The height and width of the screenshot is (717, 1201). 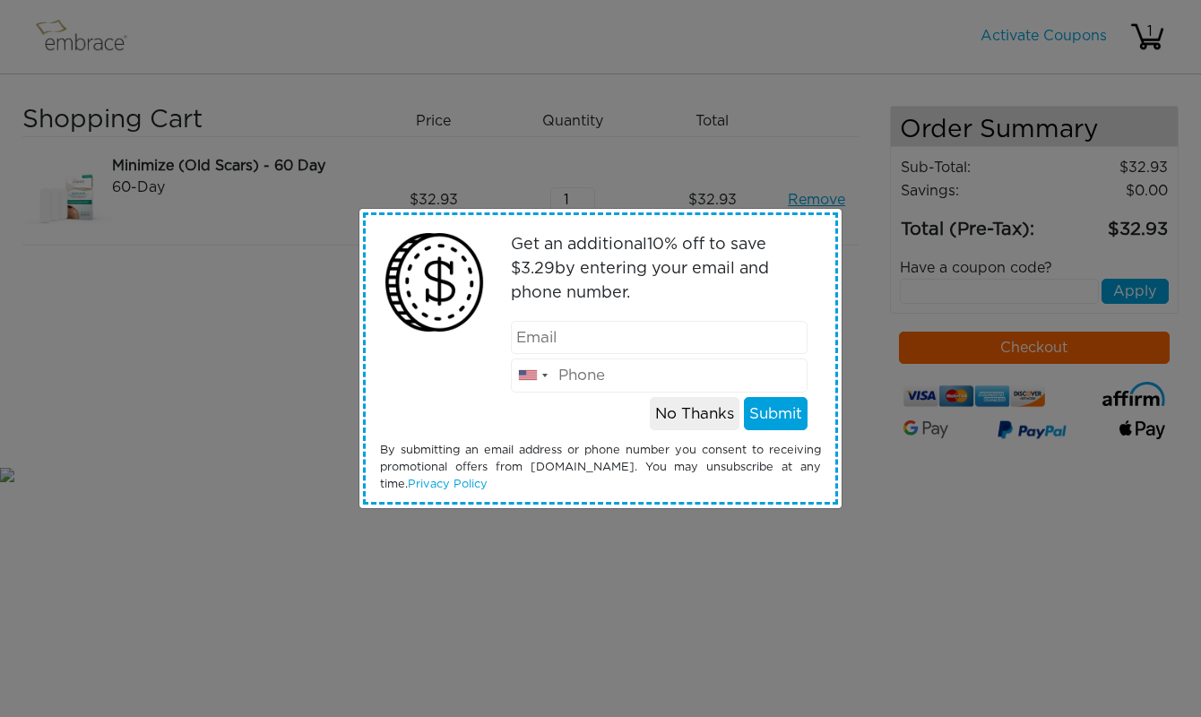 I want to click on input: Phone, so click(x=660, y=375).